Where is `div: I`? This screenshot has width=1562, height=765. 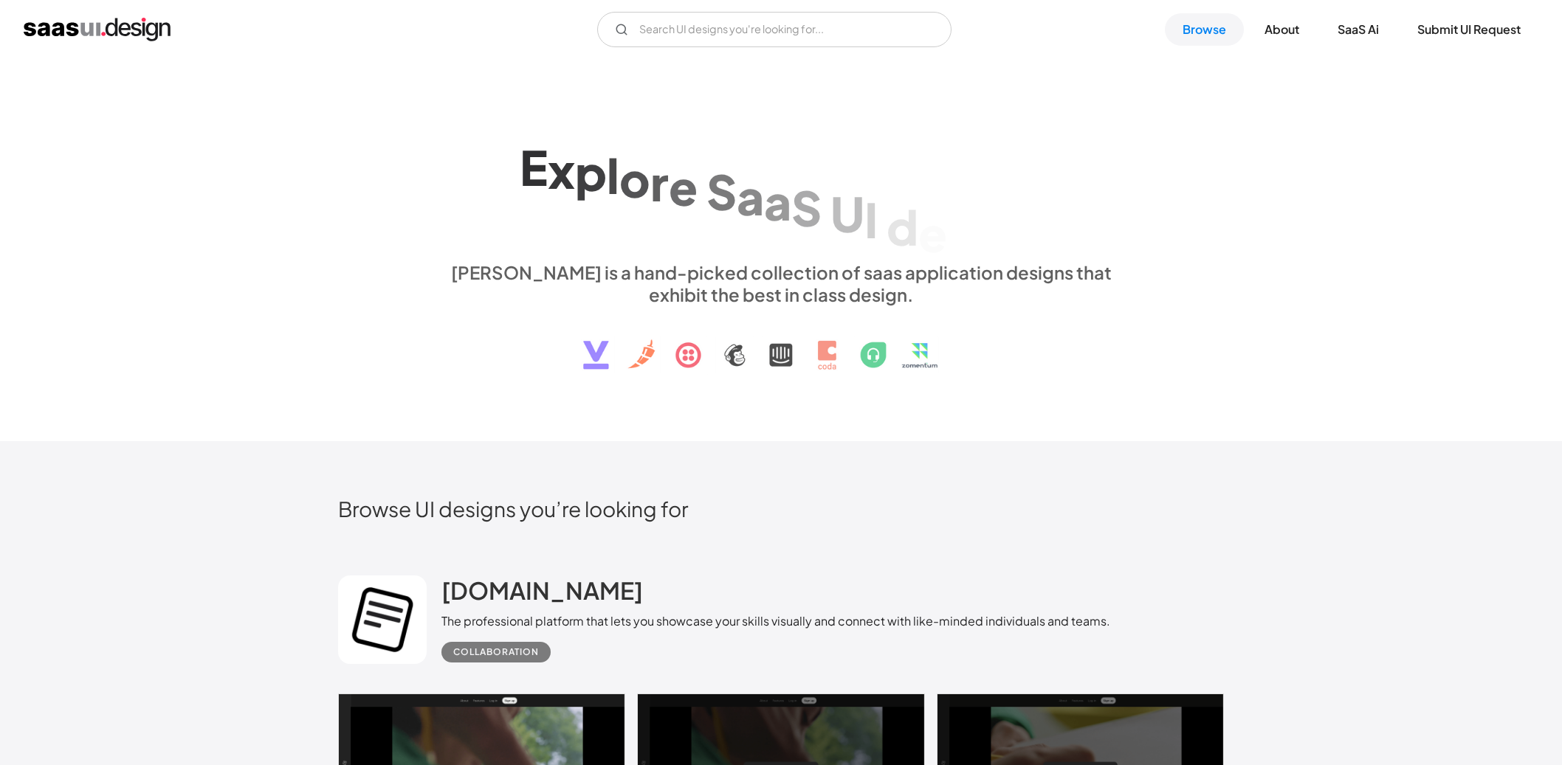 div: I is located at coordinates (871, 219).